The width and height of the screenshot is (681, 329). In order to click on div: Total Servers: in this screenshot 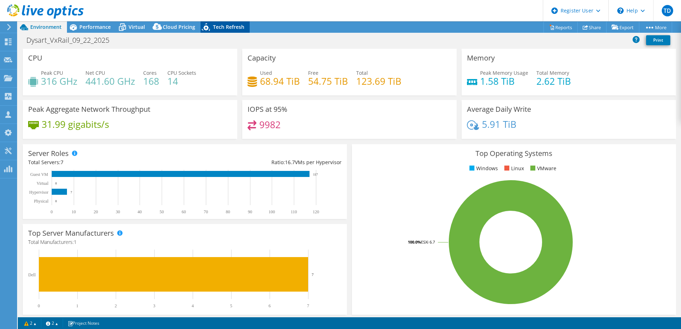, I will do `click(106, 162)`.